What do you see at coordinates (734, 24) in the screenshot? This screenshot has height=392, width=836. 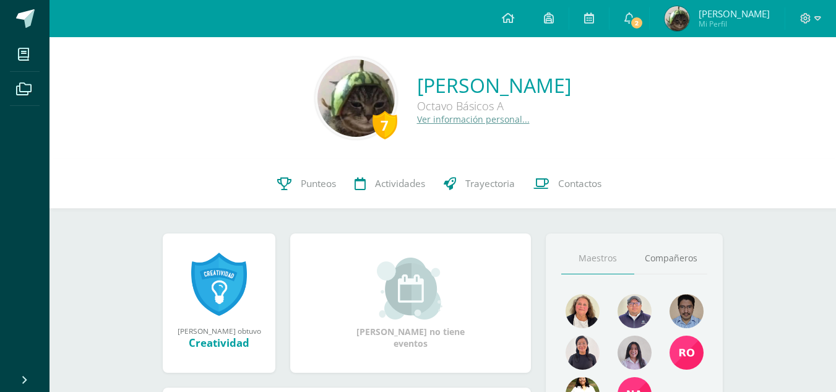 I see `span: Mi Perfil` at bounding box center [734, 24].